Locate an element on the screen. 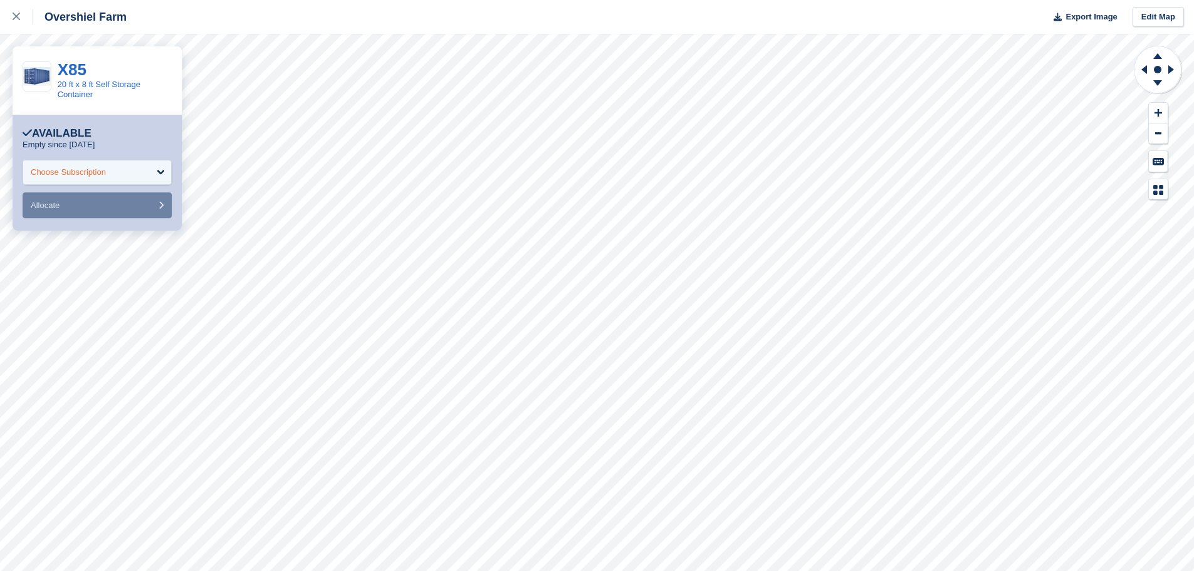 The height and width of the screenshot is (571, 1194). button: Zoom In is located at coordinates (1159, 113).